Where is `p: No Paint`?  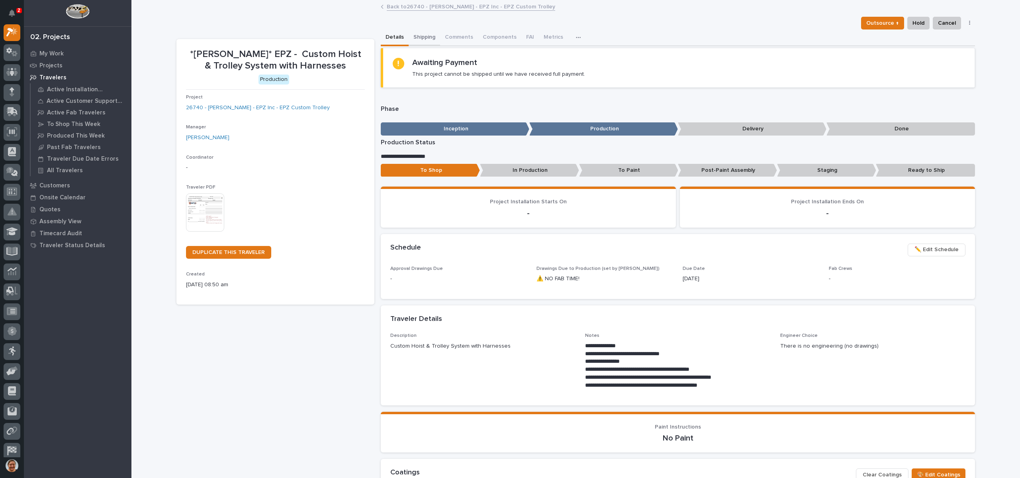
p: No Paint is located at coordinates (678, 438).